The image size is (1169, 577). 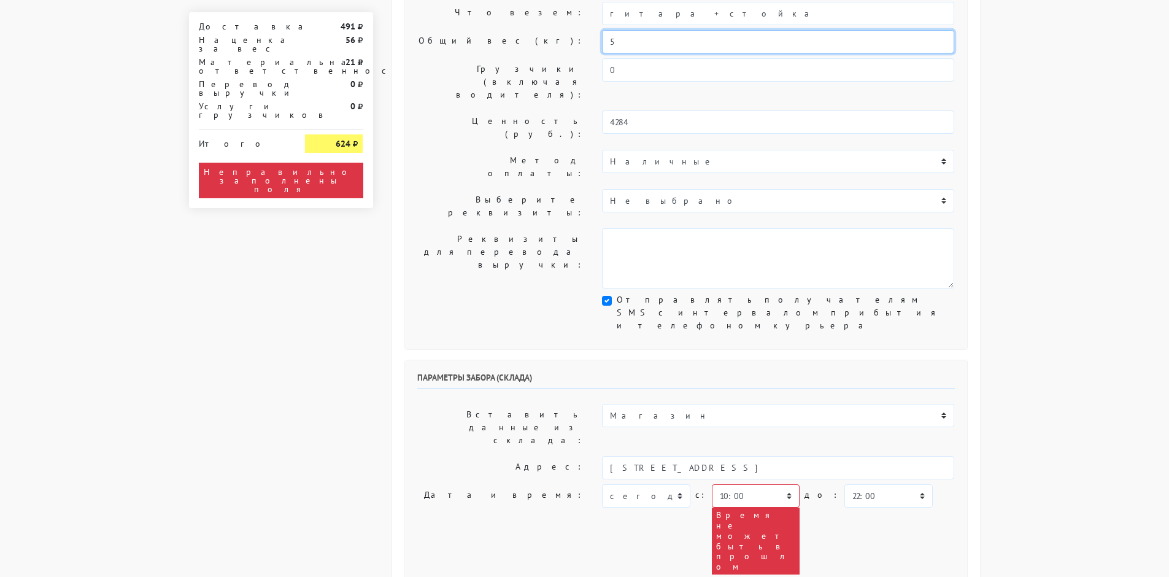 I want to click on label: Выберите реквизиты:, so click(x=501, y=206).